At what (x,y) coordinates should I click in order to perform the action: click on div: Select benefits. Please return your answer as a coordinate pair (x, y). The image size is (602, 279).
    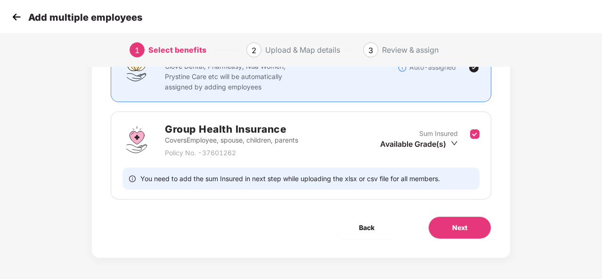
    Looking at the image, I should click on (177, 50).